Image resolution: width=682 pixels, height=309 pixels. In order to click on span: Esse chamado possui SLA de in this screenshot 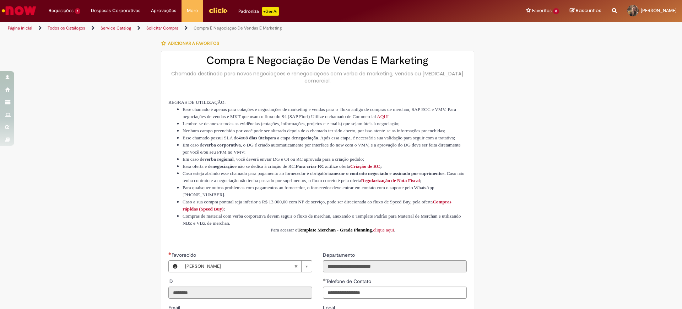, I will do `click(210, 137)`.